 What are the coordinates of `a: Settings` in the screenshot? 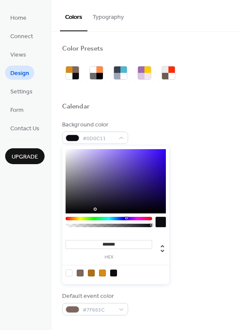 It's located at (21, 91).